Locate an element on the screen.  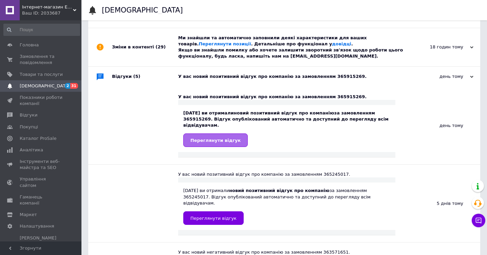
div: Ми знайшли та автоматично заповнили деякі характеристики для ваших товарів. . Детальніше про функ... is located at coordinates (292, 47).